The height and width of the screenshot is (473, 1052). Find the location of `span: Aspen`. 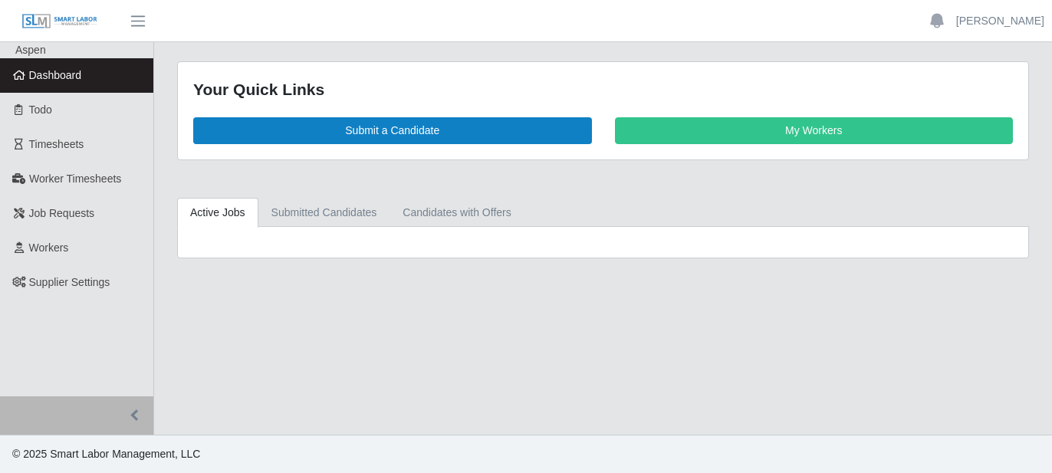

span: Aspen is located at coordinates (31, 50).